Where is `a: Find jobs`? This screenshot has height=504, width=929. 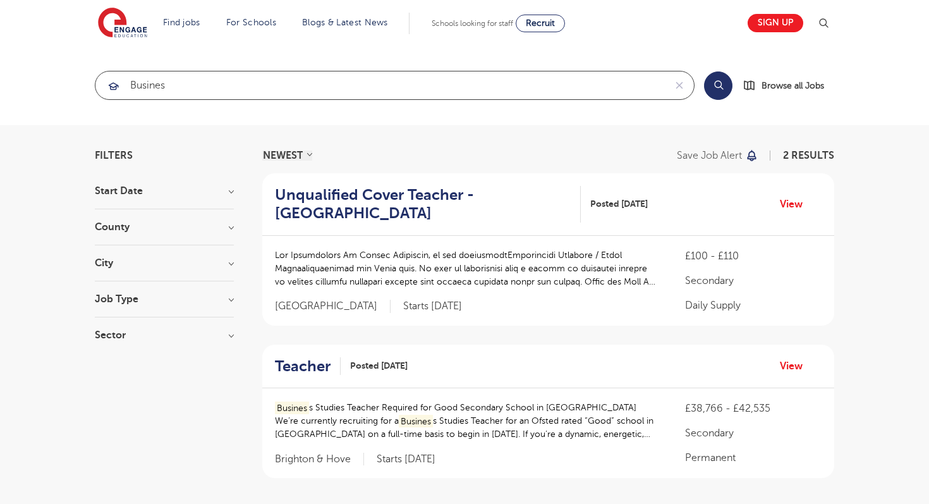
a: Find jobs is located at coordinates (181, 22).